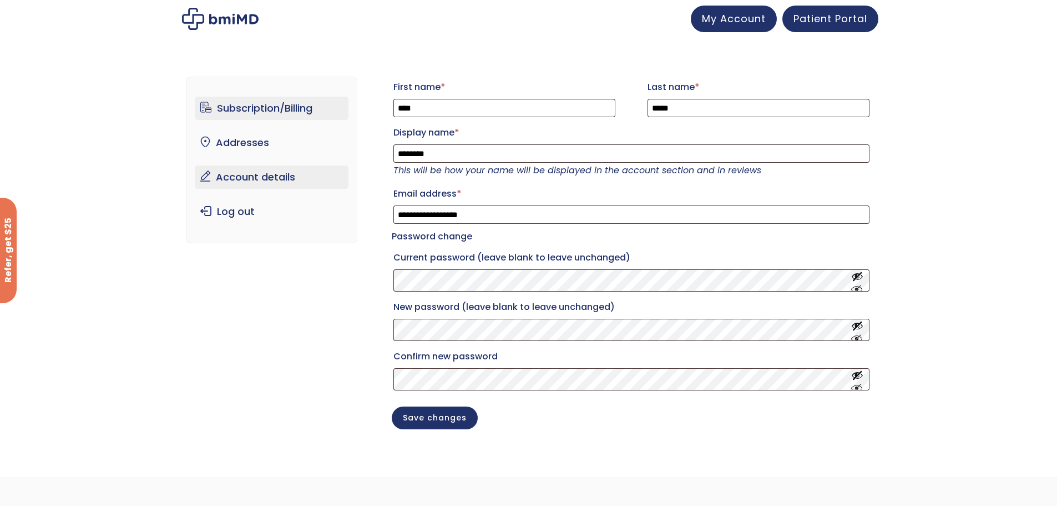 The height and width of the screenshot is (506, 1057). I want to click on legend: Password change, so click(432, 236).